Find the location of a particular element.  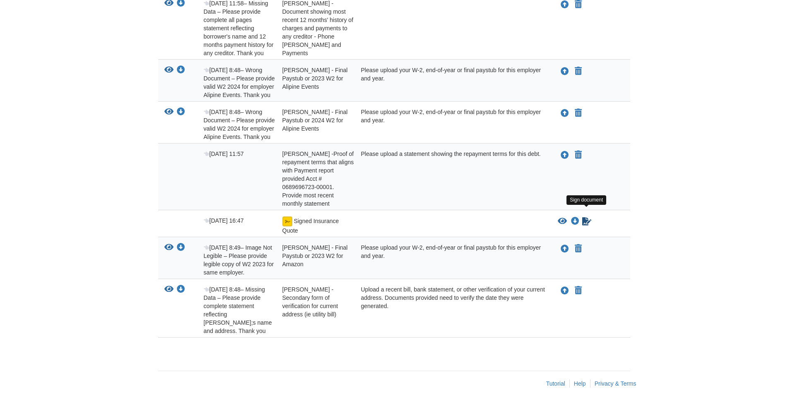

button: View Mary Hutchinson - Final Paystub or 2024 W2 for Alipine Events is located at coordinates (169, 112).